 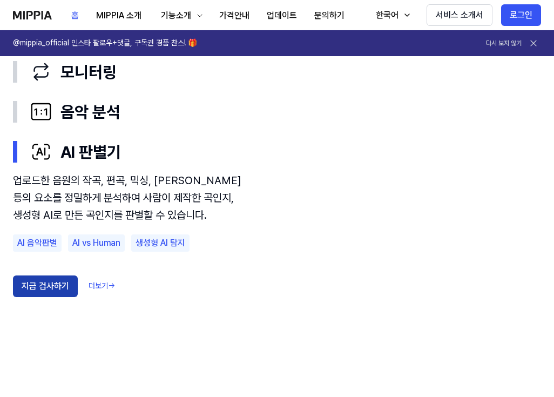 What do you see at coordinates (235, 16) in the screenshot?
I see `a: 가격안내` at bounding box center [235, 16].